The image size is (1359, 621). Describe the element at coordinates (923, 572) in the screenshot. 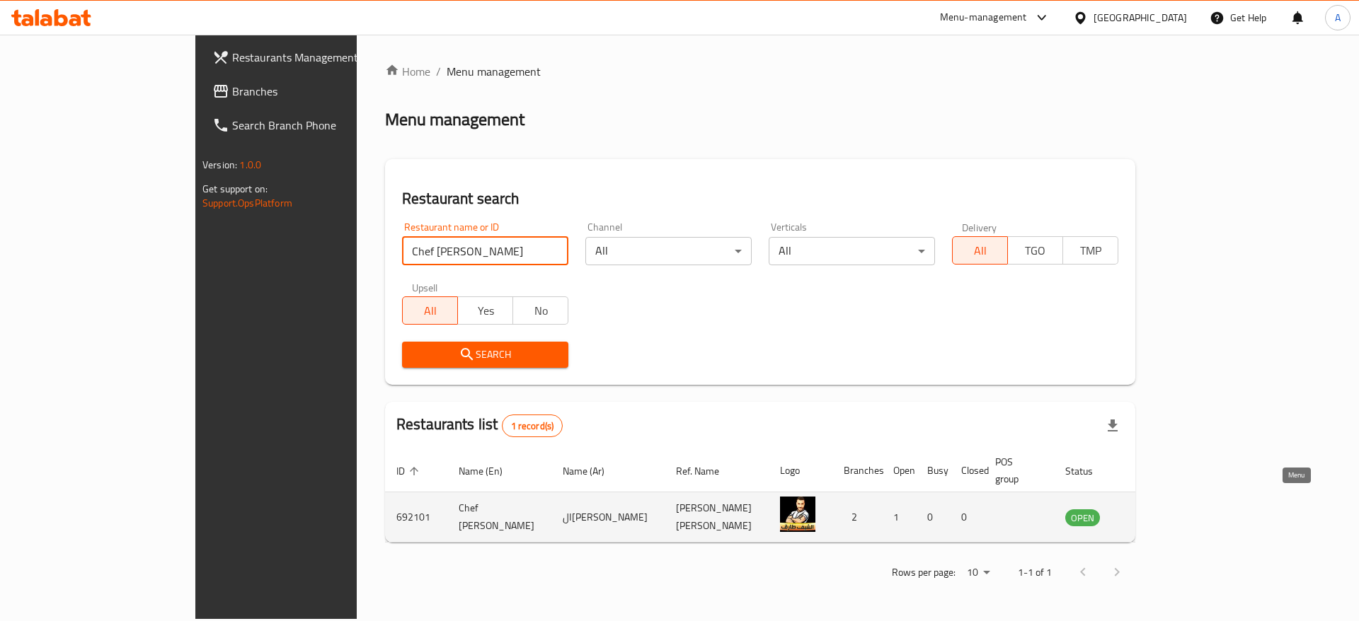

I see `p: Rows per page:` at that location.